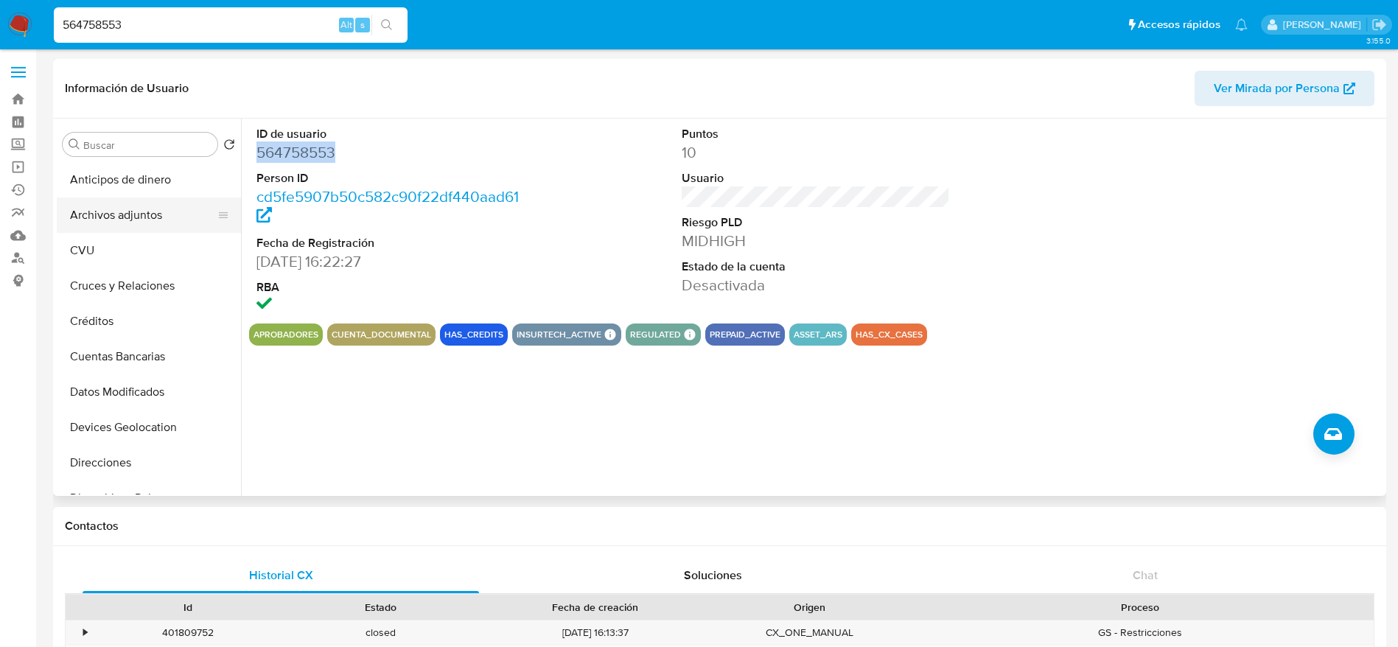 The width and height of the screenshot is (1398, 647). What do you see at coordinates (149, 286) in the screenshot?
I see `button: Cruces y Relaciones` at bounding box center [149, 286].